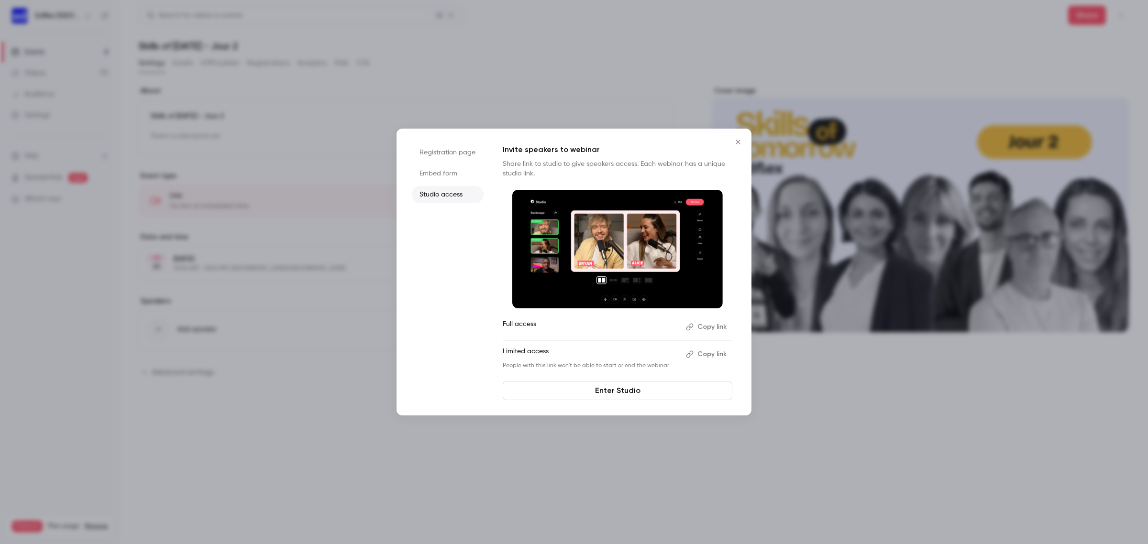 This screenshot has height=544, width=1148. What do you see at coordinates (448, 174) in the screenshot?
I see `li: Embed form` at bounding box center [448, 174].